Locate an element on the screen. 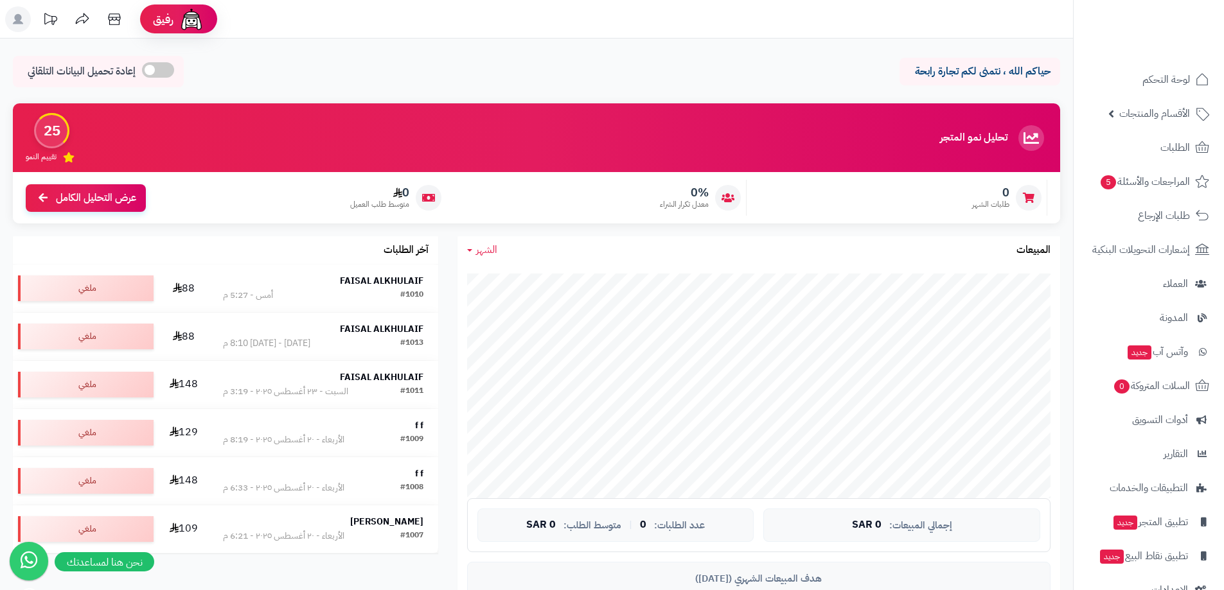 The width and height of the screenshot is (1224, 590). span: 5 is located at coordinates (1108, 182).